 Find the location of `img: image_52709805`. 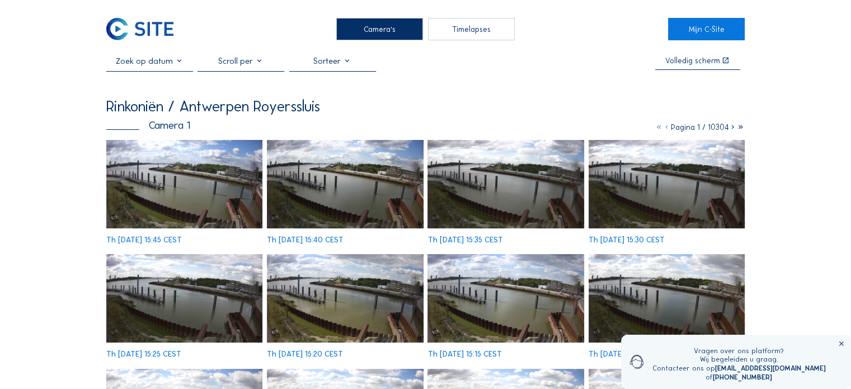

img: image_52709805 is located at coordinates (184, 298).